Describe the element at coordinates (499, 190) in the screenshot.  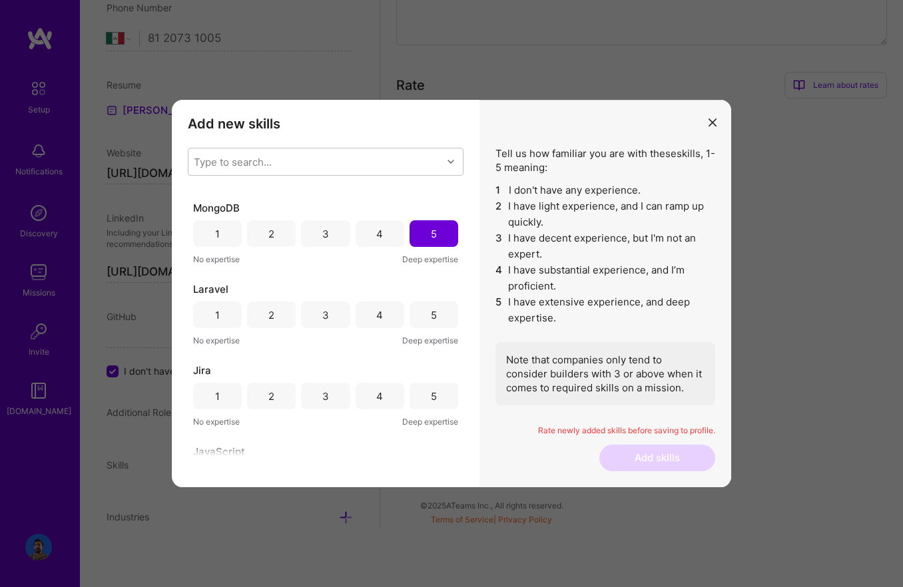
I see `span: 1` at that location.